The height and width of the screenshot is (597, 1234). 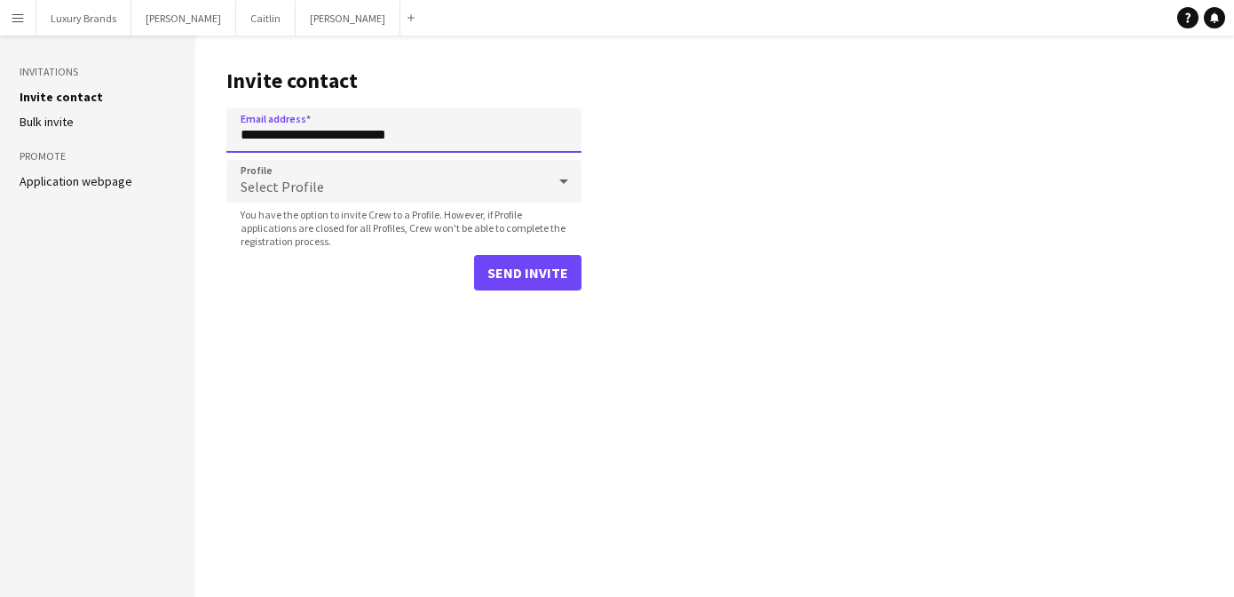 I want to click on button: Luxury Brands, so click(x=83, y=18).